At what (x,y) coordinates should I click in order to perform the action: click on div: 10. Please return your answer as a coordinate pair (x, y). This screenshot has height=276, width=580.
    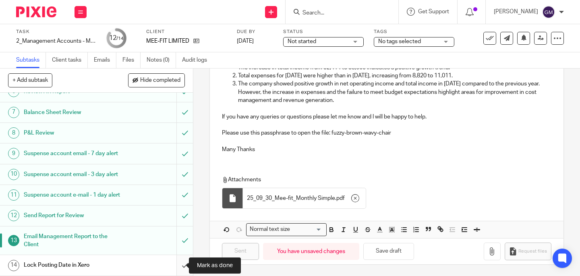
    Looking at the image, I should click on (14, 174).